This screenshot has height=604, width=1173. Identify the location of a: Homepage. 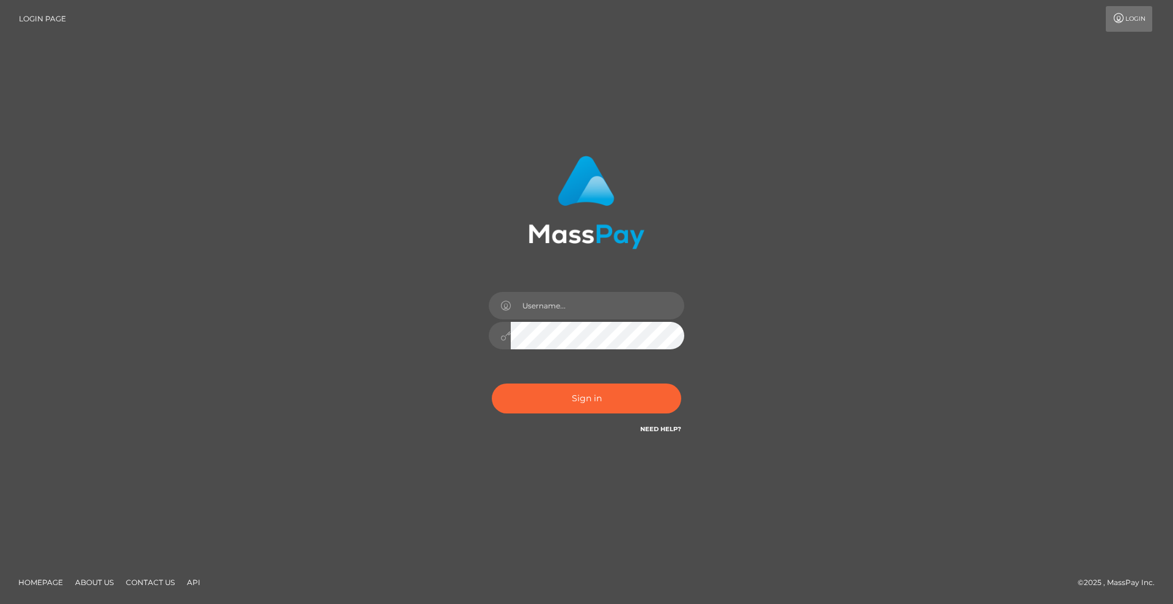
(40, 582).